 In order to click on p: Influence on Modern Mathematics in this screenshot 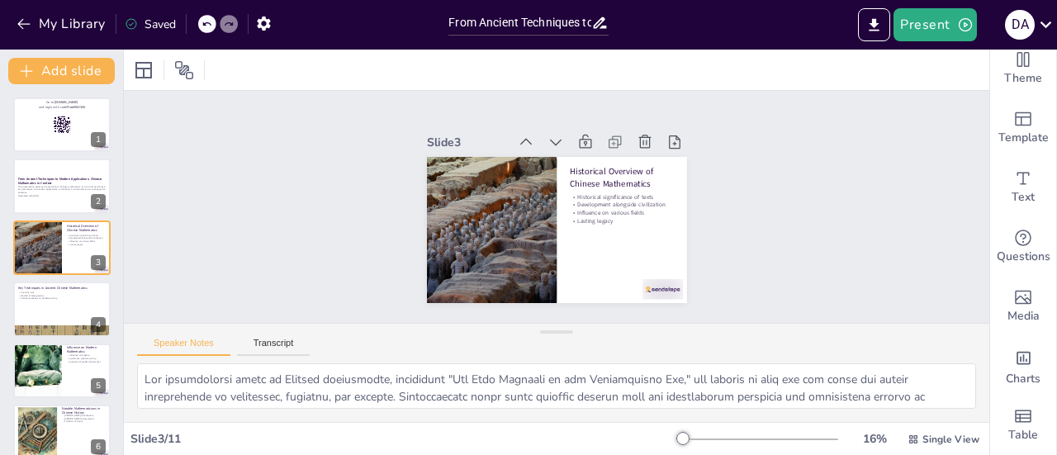, I will do `click(86, 349)`.